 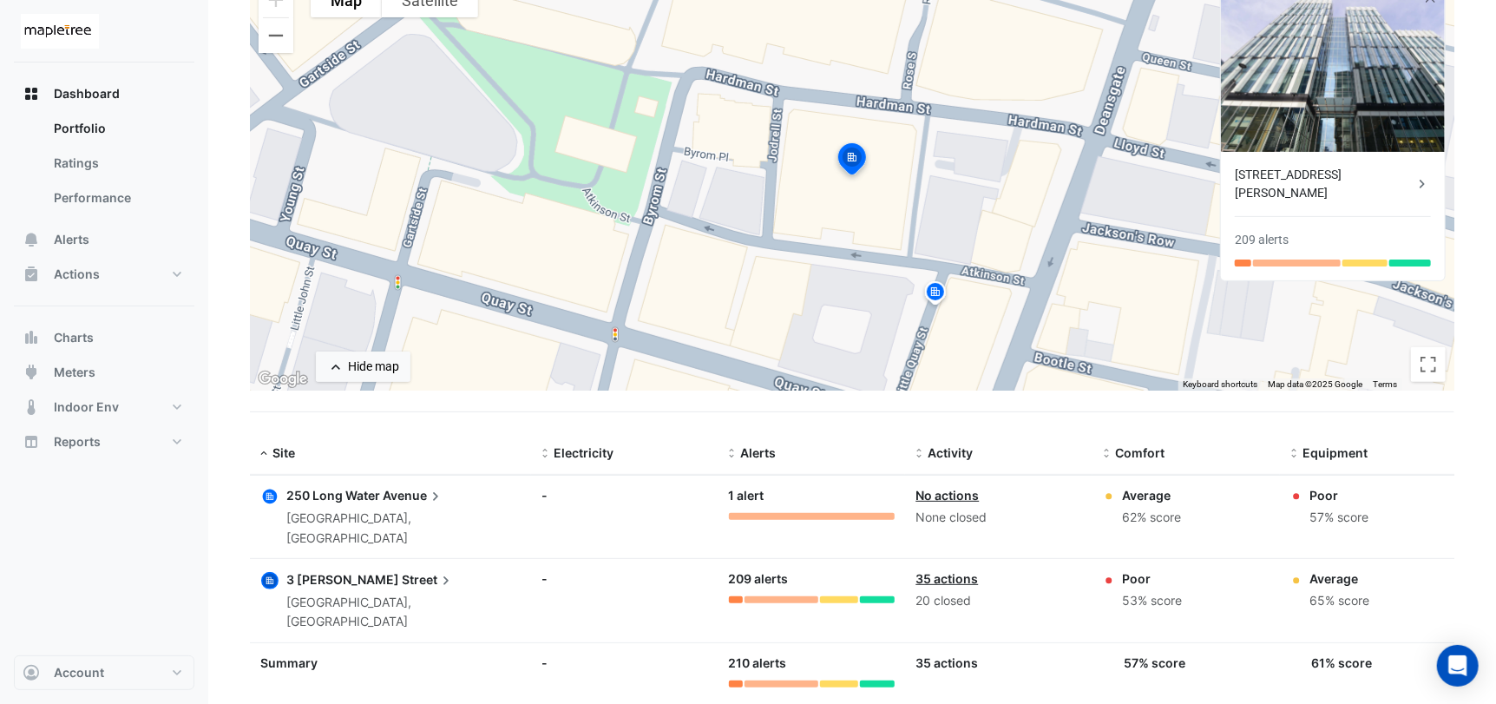 I want to click on button: Indoor Env, so click(x=104, y=407).